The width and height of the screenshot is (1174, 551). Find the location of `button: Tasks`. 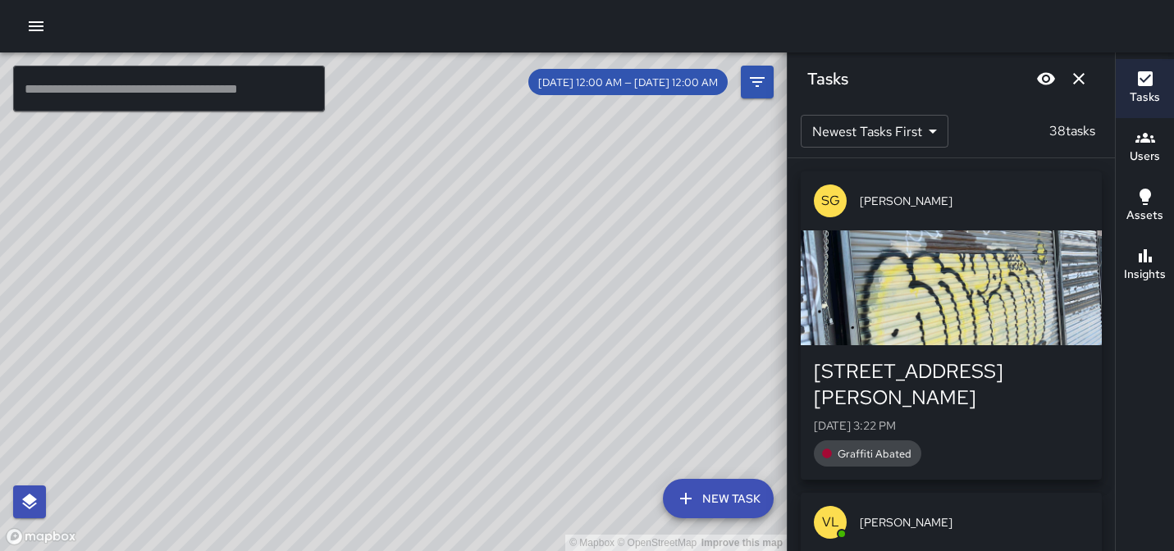

button: Tasks is located at coordinates (1145, 89).